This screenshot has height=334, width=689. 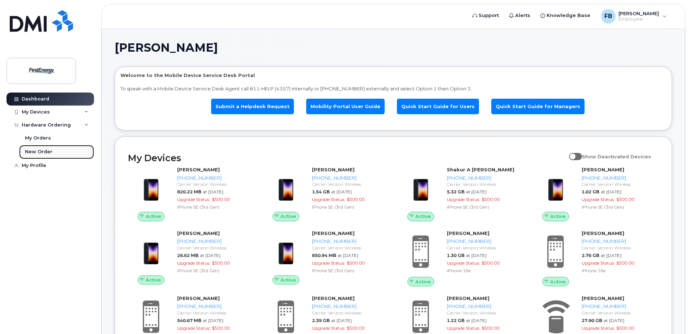 What do you see at coordinates (590, 255) in the screenshot?
I see `span: 2.76 GB` at bounding box center [590, 255].